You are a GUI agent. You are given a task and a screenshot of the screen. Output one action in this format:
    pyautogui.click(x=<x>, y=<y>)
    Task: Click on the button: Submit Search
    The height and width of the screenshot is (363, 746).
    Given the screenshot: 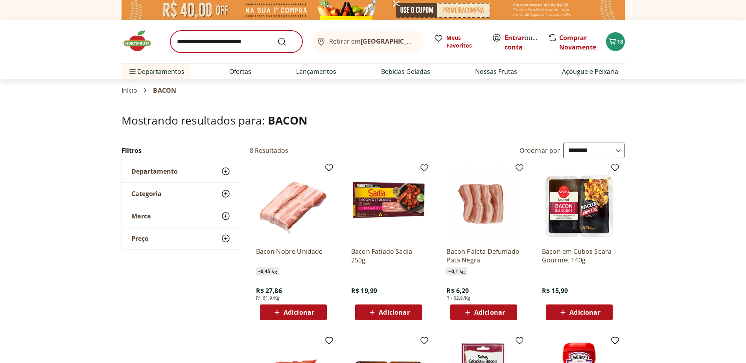 What is the action you would take?
    pyautogui.click(x=287, y=42)
    